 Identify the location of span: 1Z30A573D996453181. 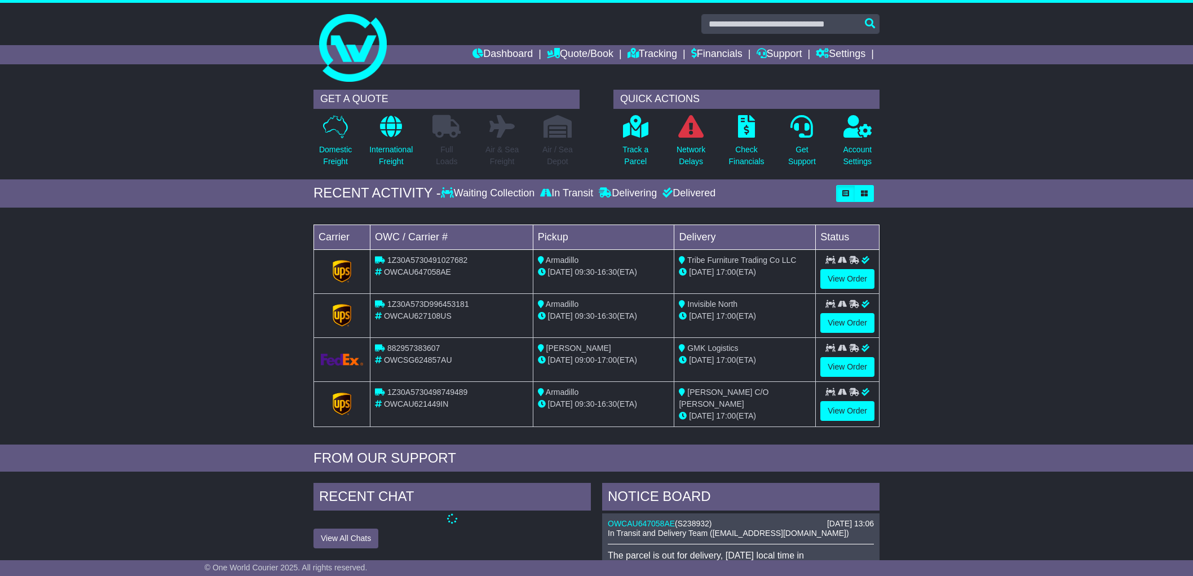
(428, 304).